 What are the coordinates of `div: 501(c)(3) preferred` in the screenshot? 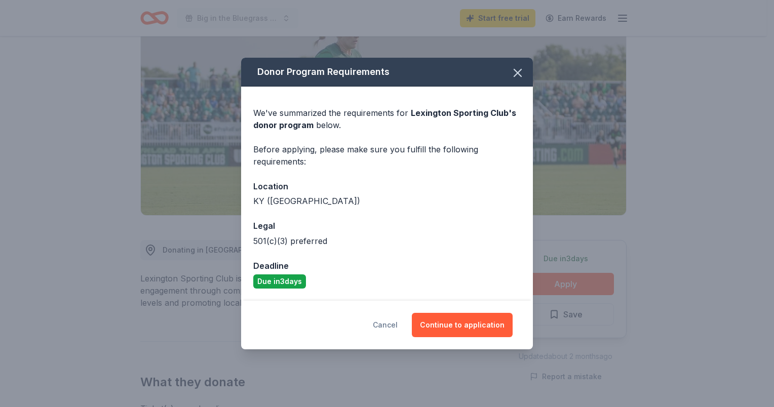 It's located at (387, 241).